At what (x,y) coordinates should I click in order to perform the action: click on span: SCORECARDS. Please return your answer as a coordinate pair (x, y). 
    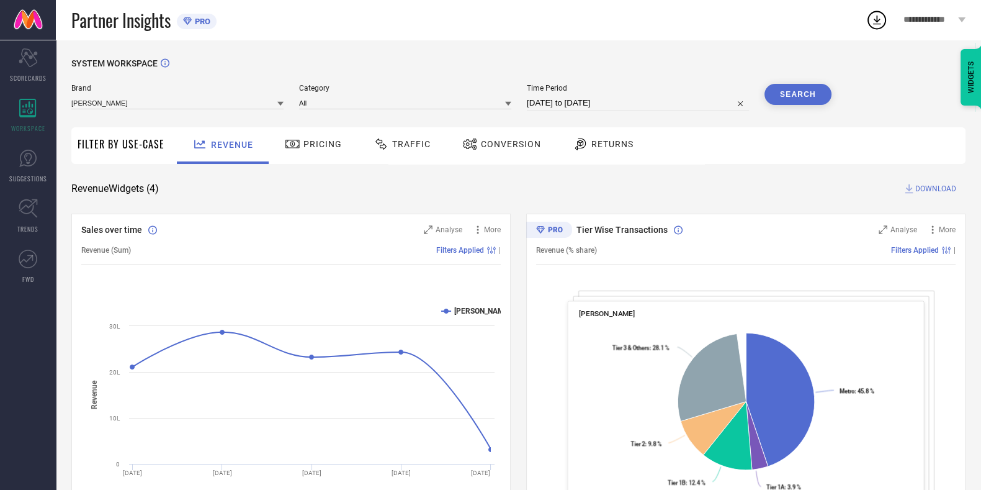
    Looking at the image, I should click on (28, 78).